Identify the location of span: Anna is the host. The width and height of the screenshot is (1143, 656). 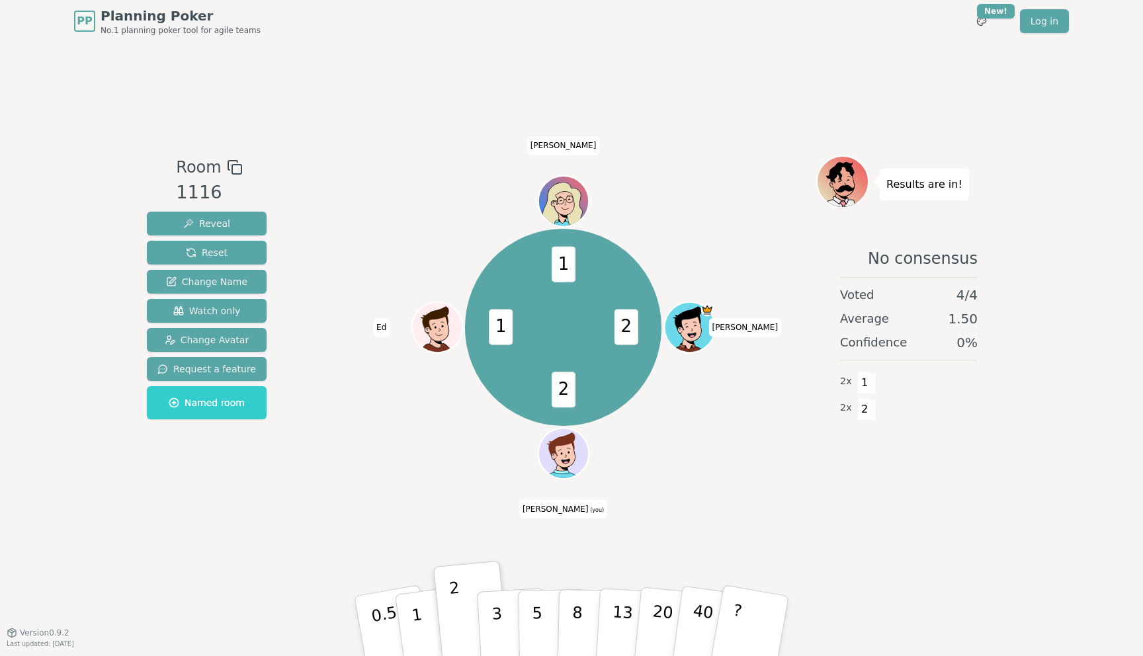
(706, 310).